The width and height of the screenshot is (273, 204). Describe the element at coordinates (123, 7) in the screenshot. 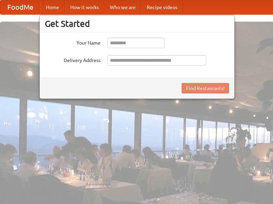

I see `a: Who we are` at that location.